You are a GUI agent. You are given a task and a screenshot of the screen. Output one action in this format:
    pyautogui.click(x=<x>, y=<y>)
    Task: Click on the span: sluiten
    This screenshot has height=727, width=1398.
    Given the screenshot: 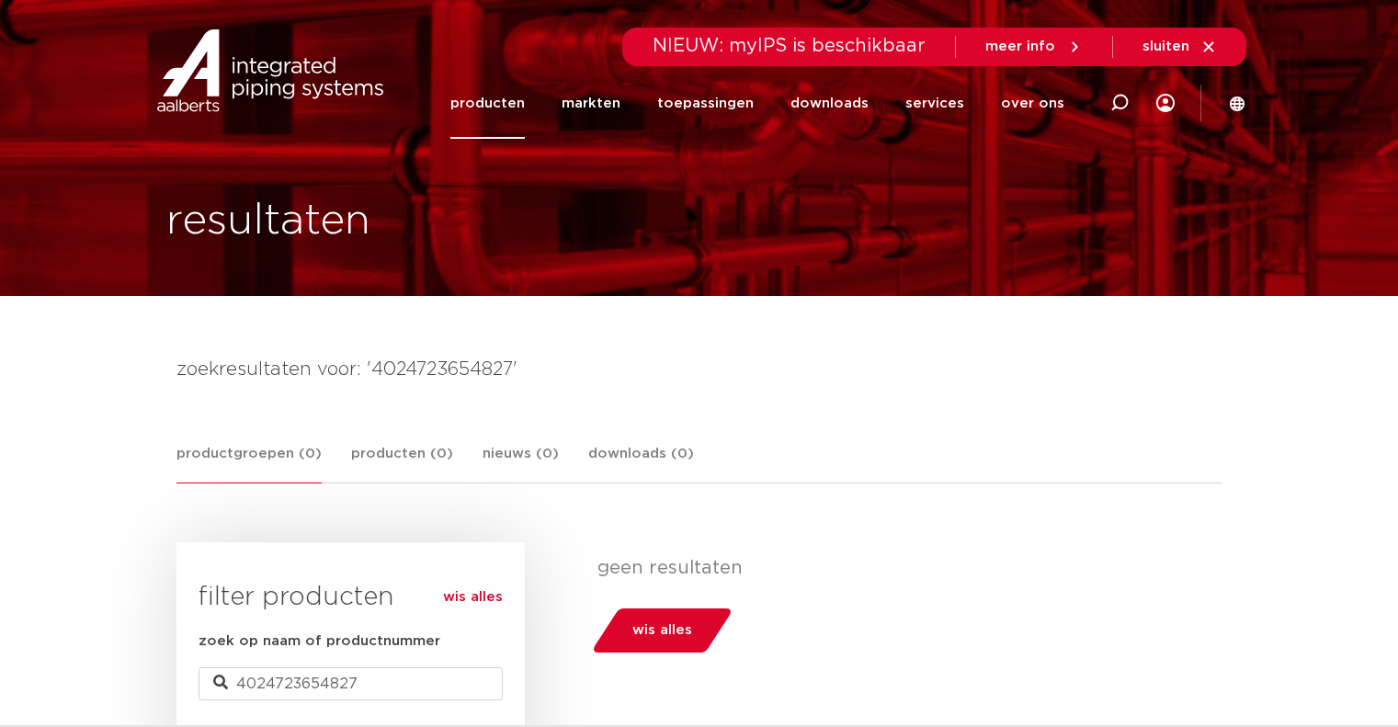 What is the action you would take?
    pyautogui.click(x=1165, y=46)
    